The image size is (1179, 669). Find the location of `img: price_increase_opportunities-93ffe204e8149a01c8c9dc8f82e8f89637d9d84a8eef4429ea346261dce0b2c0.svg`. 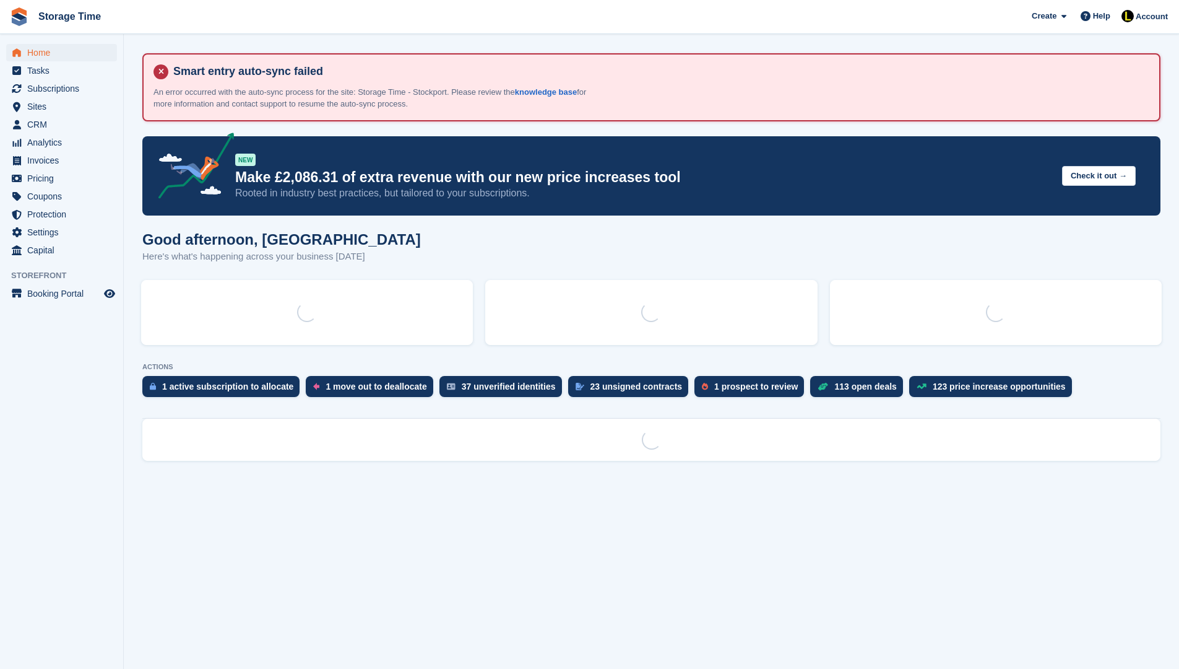

img: price_increase_opportunities-93ffe204e8149a01c8c9dc8f82e8f89637d9d84a8eef4429ea346261dce0b2c0.svg is located at coordinates (922, 386).